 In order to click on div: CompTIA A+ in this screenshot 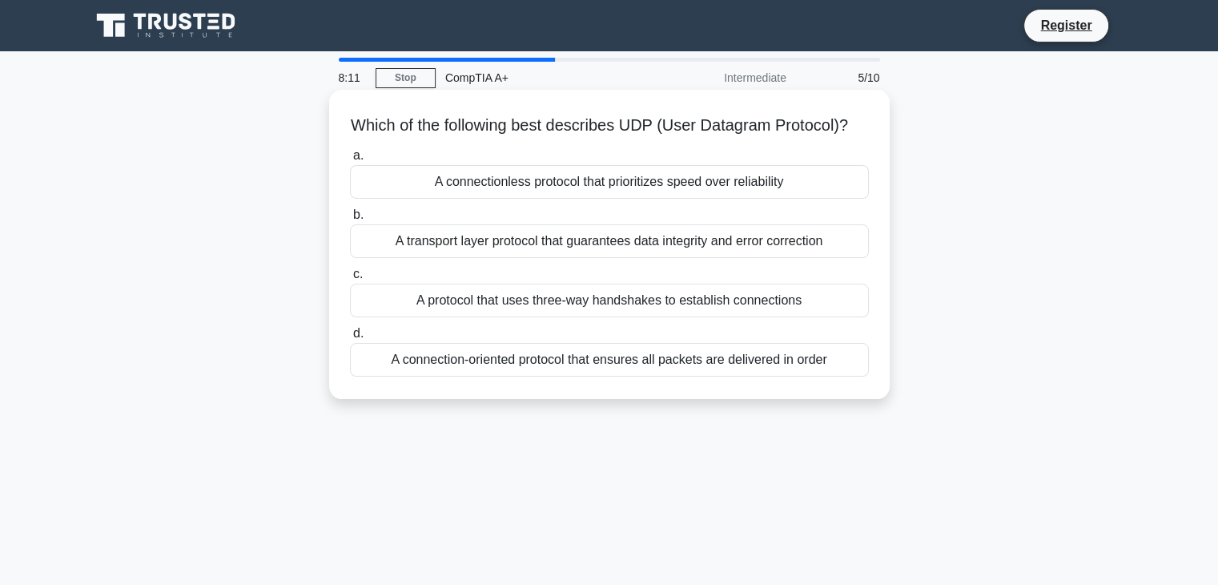, I will do `click(545, 78)`.